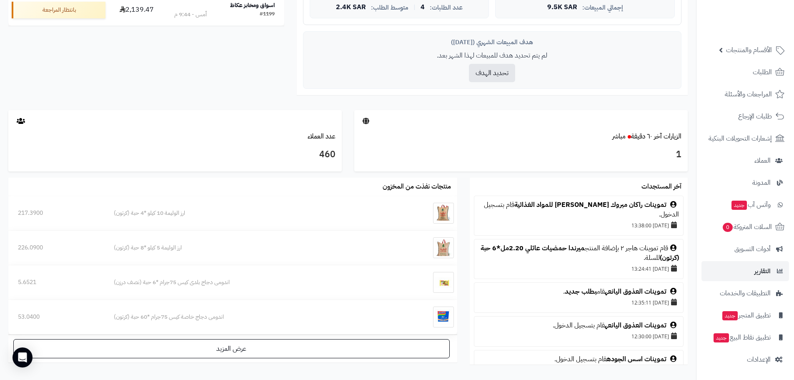 This screenshot has height=380, width=794. What do you see at coordinates (251, 317) in the screenshot?
I see `div: اندومى دجاج خاصة كيس 75جرام *60 حبة (كرتون)` at bounding box center [251, 317].